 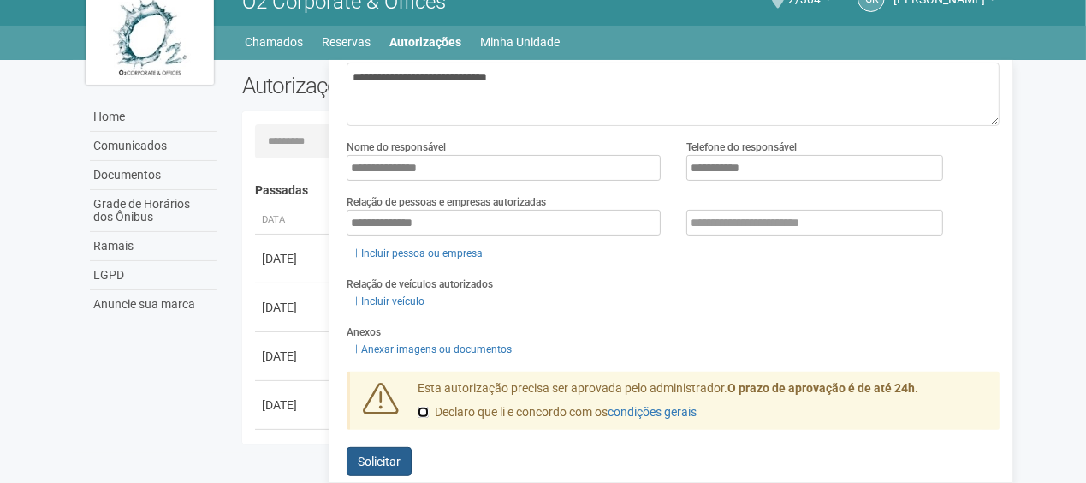 What do you see at coordinates (396, 147) in the screenshot?
I see `label: Nome do responsável` at bounding box center [396, 147].